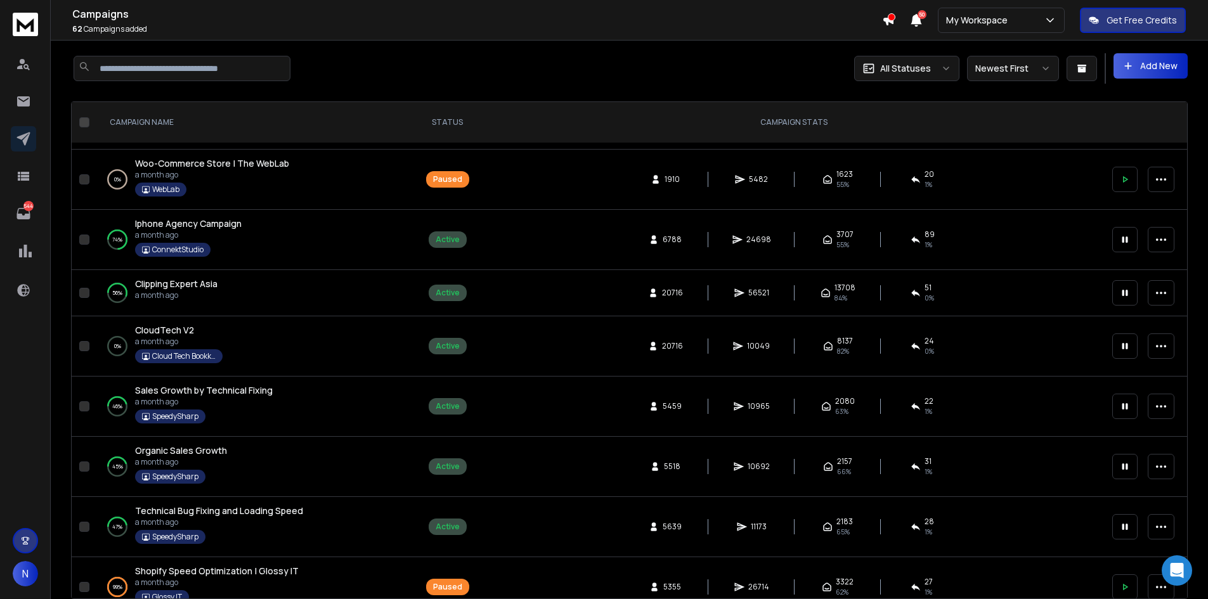 The image size is (1208, 599). I want to click on a: CloudTech V2, so click(164, 330).